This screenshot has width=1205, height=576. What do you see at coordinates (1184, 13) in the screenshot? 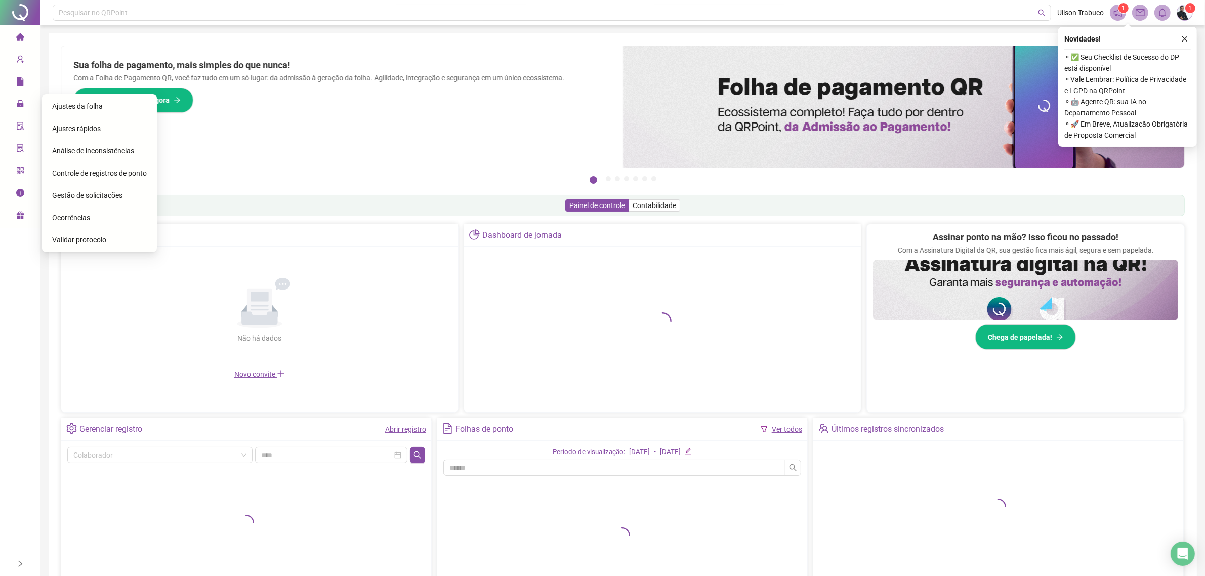
I see `img: 38507` at bounding box center [1184, 13].